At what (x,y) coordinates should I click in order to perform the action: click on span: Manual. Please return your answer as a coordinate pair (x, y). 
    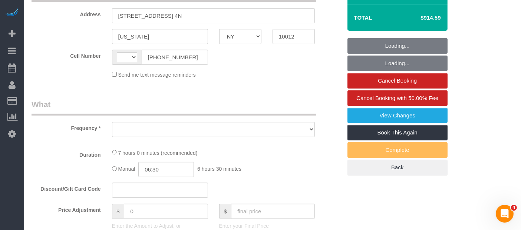
    Looking at the image, I should click on (126, 169).